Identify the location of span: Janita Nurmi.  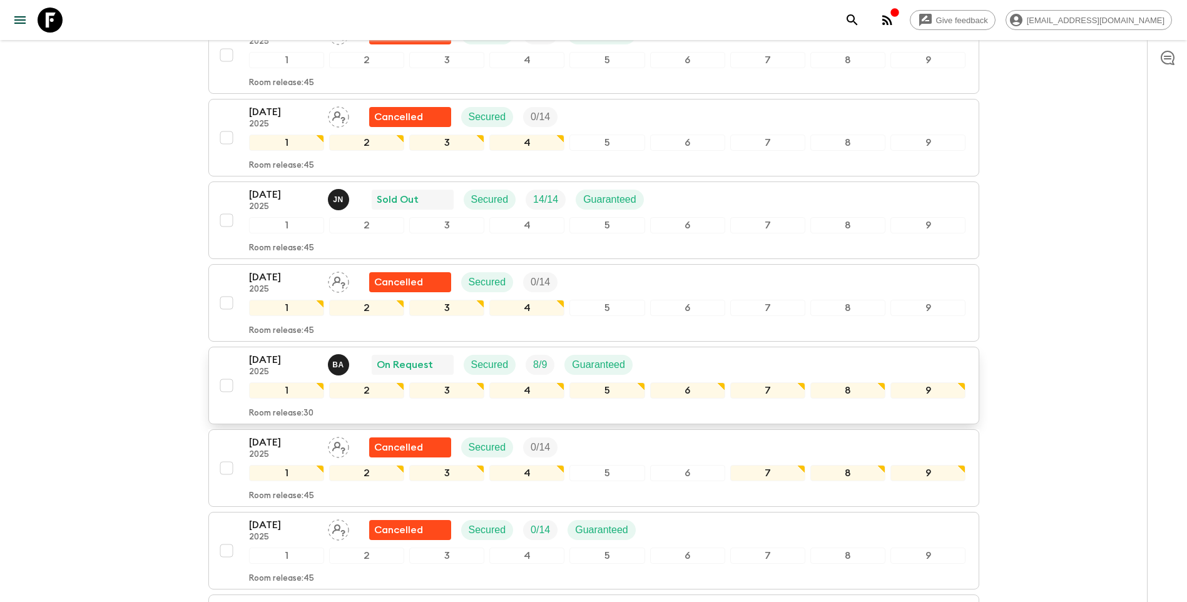
(340, 198).